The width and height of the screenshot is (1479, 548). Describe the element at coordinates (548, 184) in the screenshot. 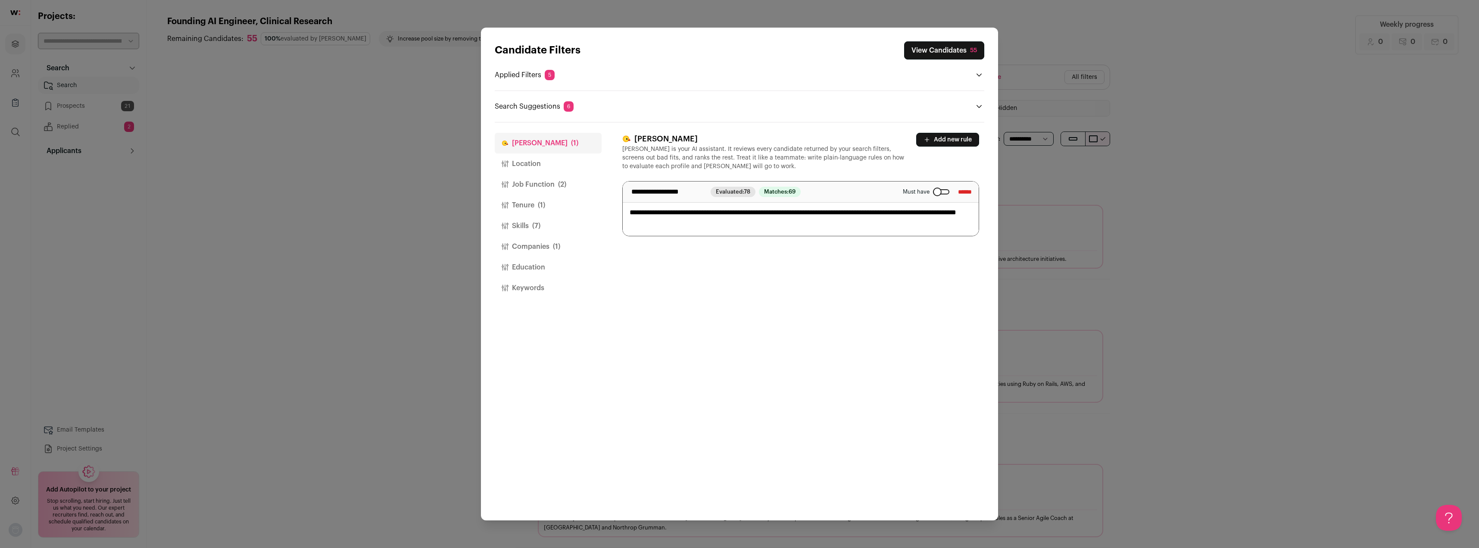

I see `button: Job Function(2)` at that location.